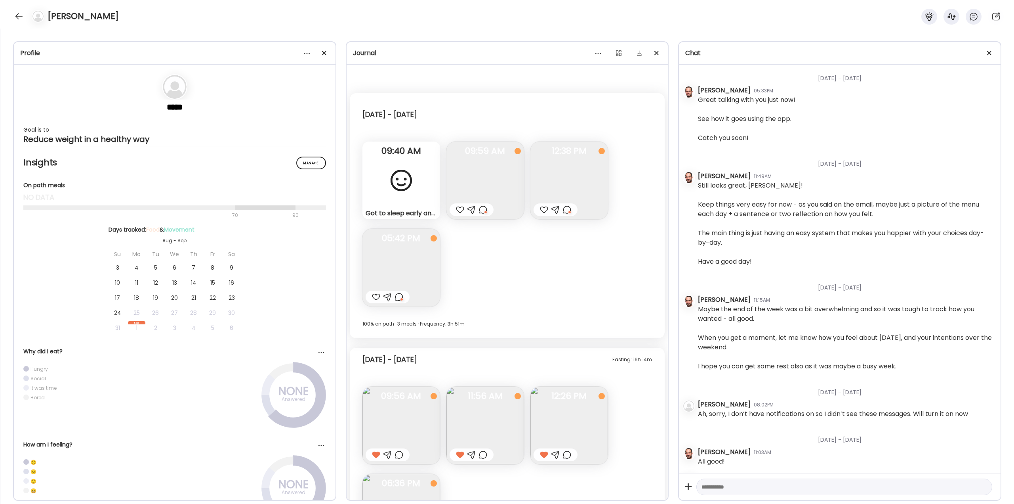 This screenshot has height=504, width=1014. What do you see at coordinates (175, 130) in the screenshot?
I see `div: Goal is to` at bounding box center [175, 130].